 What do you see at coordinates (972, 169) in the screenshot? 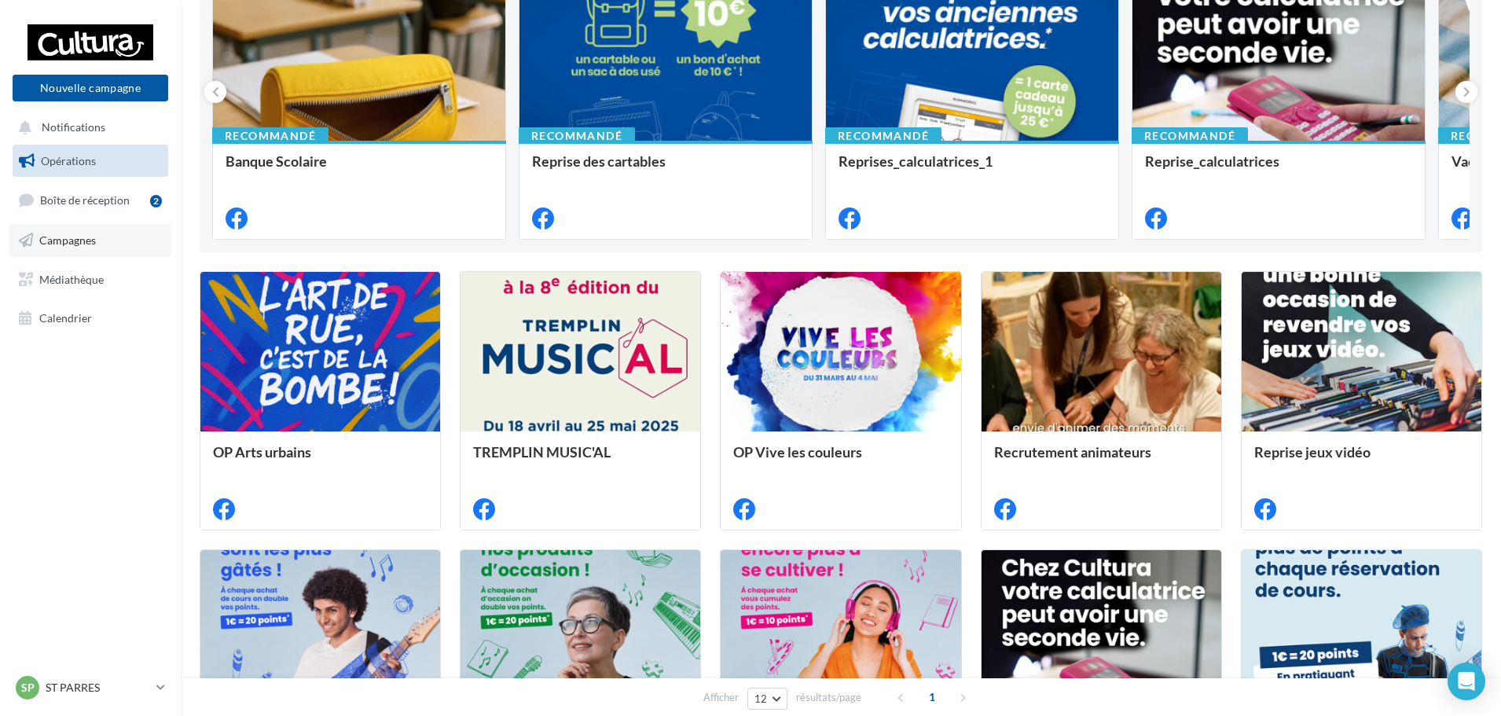
I see `div: Reprises_calculatrices_1` at bounding box center [972, 169].